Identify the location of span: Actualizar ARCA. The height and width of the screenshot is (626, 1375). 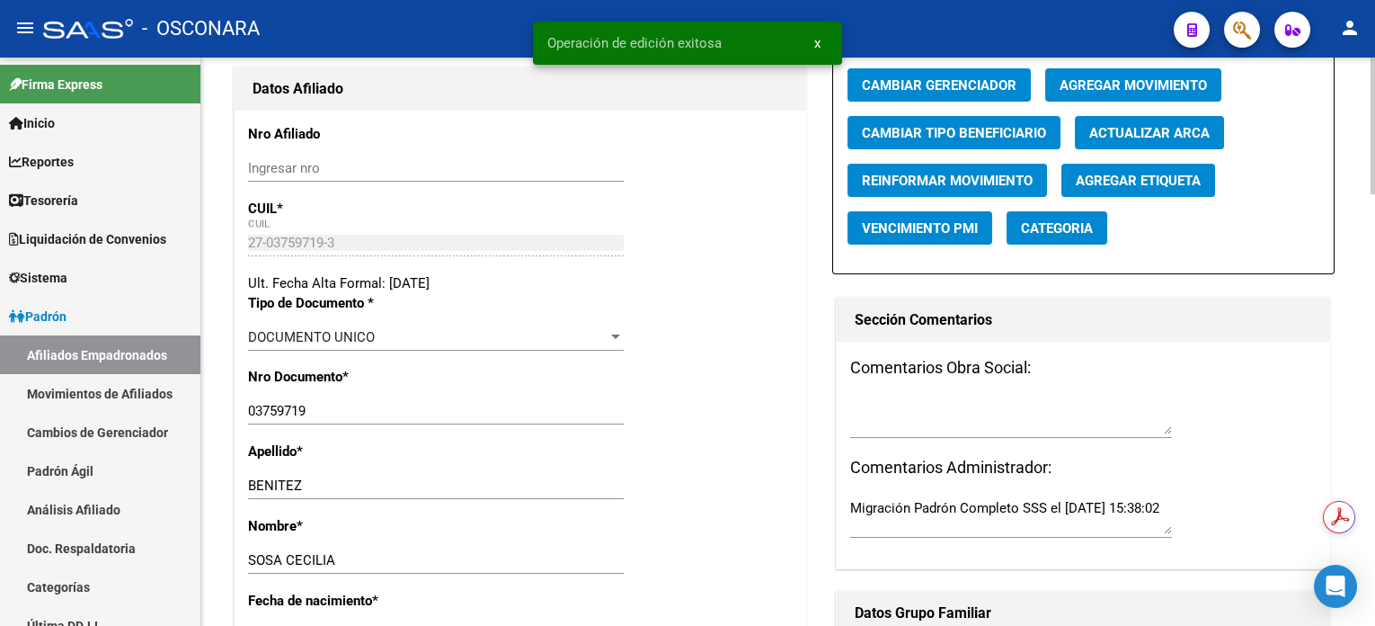
(1150, 133).